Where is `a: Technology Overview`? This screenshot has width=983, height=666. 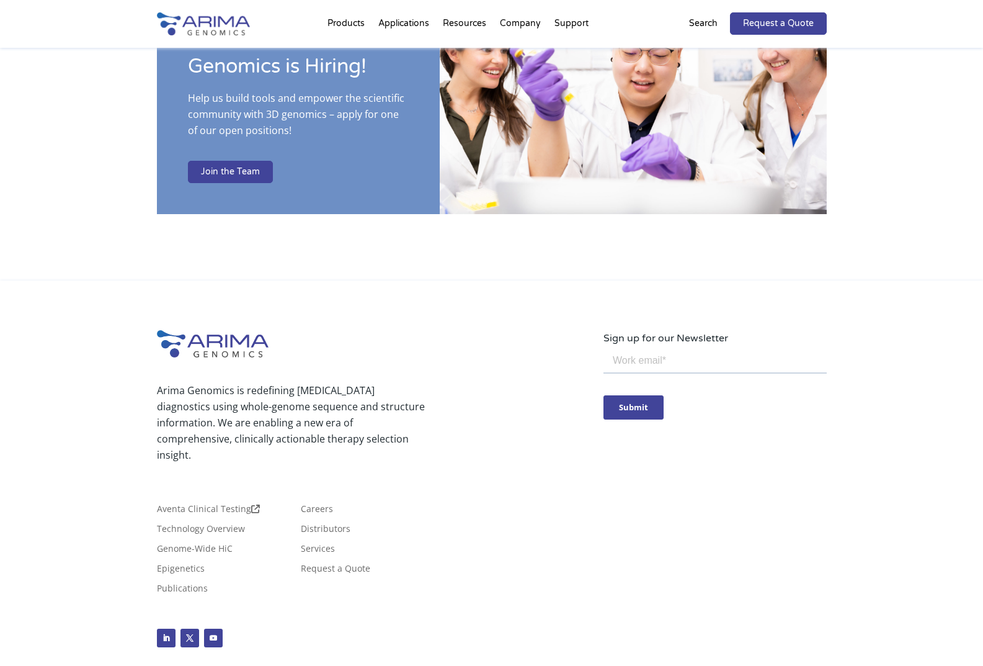
a: Technology Overview is located at coordinates (201, 531).